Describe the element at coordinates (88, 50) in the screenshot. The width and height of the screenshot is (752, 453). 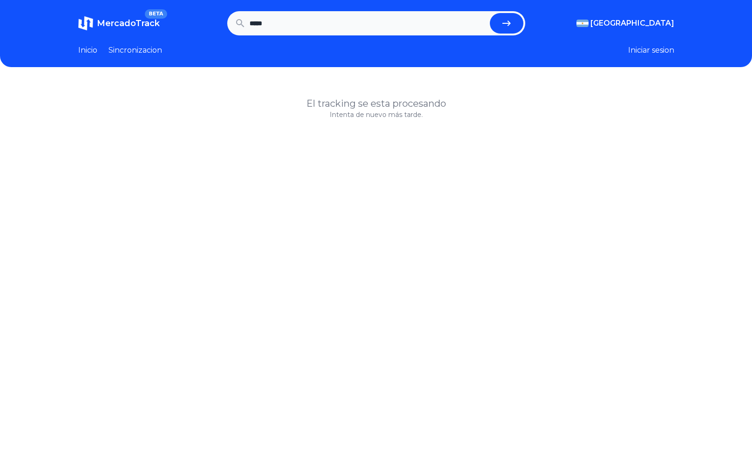
I see `a: Inicio` at that location.